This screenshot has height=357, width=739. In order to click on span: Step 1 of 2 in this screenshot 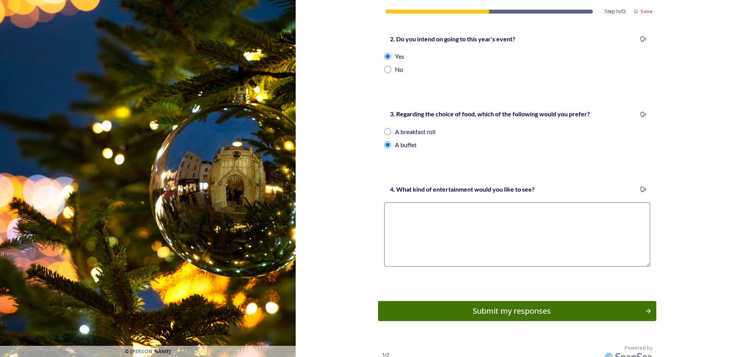, I will do `click(615, 11)`.